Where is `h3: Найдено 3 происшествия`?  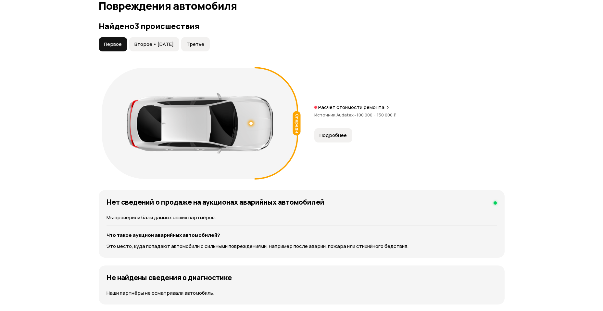 h3: Найдено 3 происшествия is located at coordinates (302, 26).